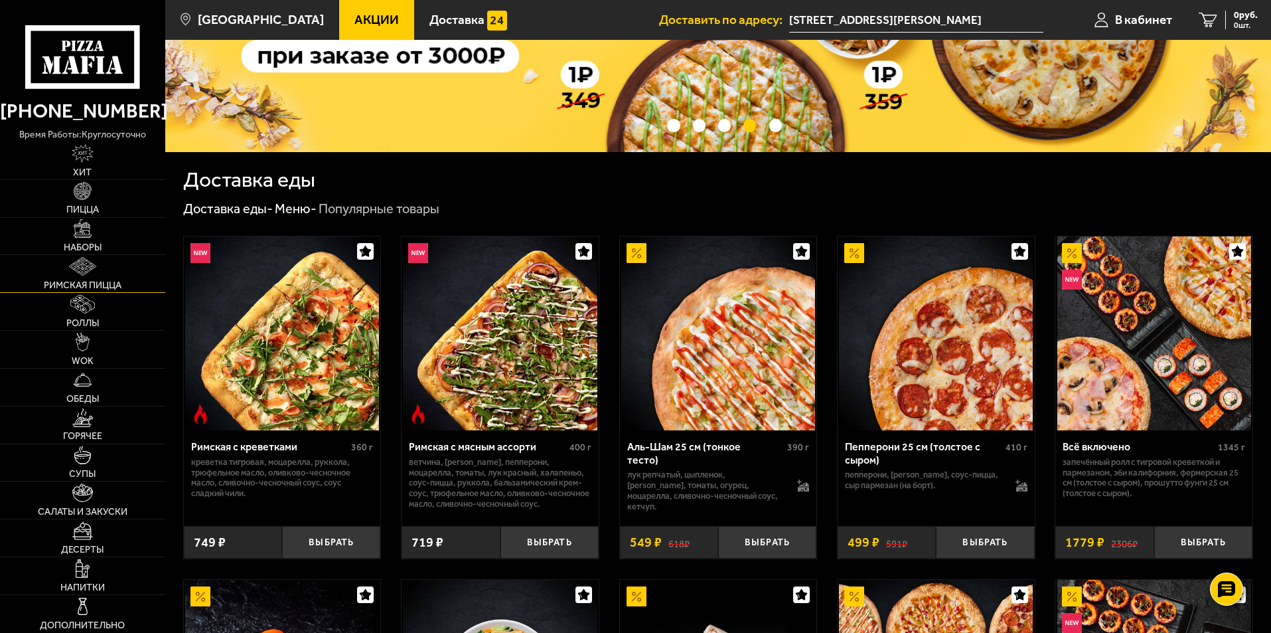  I want to click on s: 618 ₽, so click(679, 542).